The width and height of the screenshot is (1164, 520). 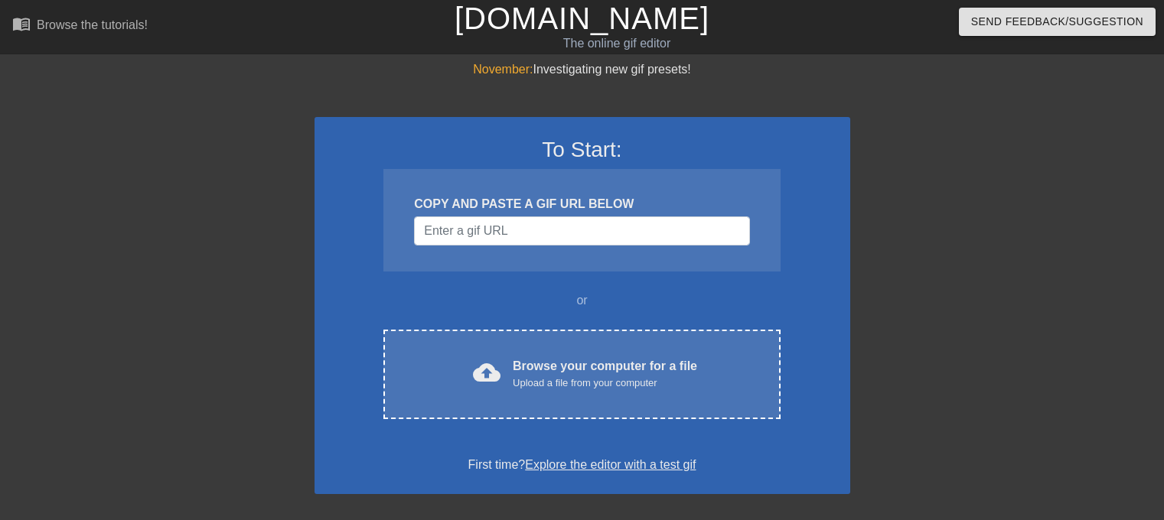 I want to click on div: Investigating new gif presets!, so click(x=582, y=70).